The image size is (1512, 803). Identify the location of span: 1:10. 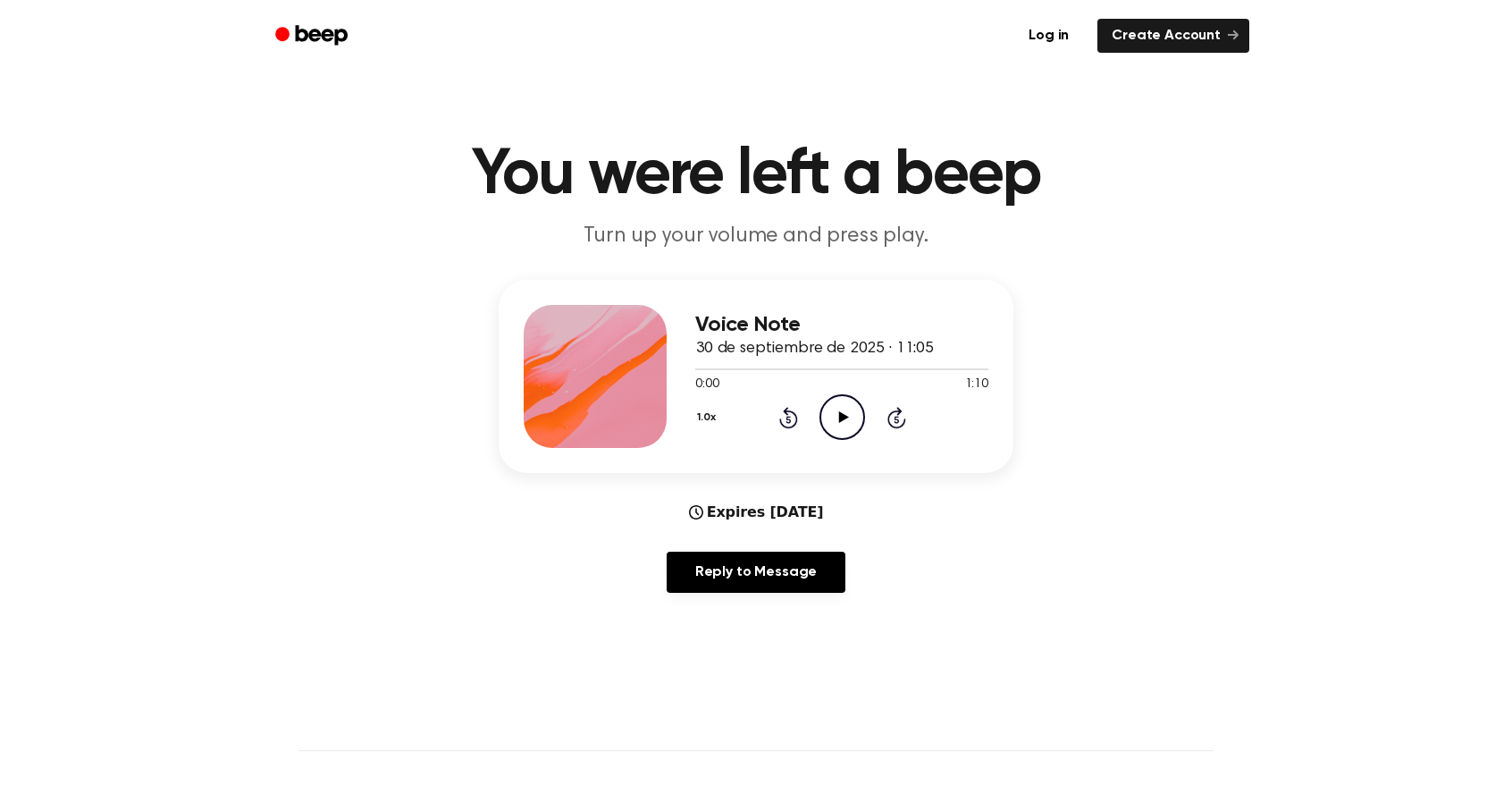
(976, 384).